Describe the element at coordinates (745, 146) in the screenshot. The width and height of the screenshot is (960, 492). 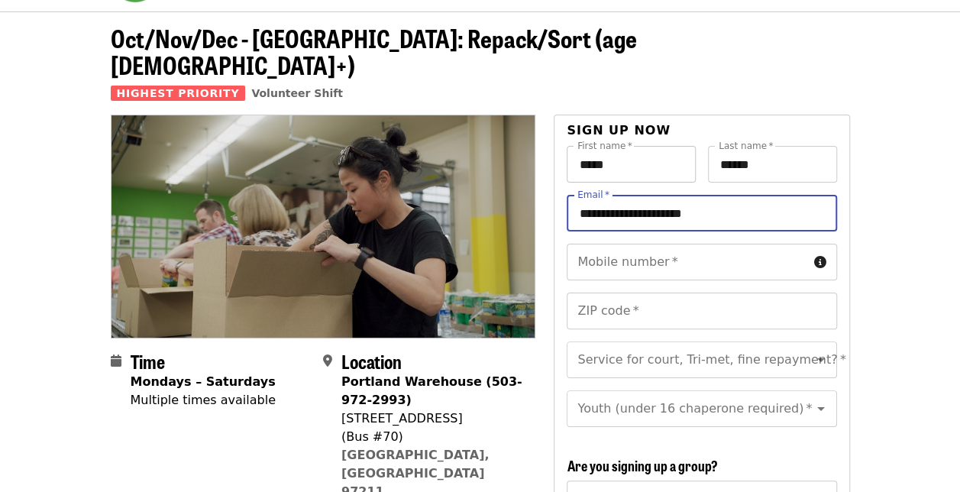
I see `label: Last name` at that location.